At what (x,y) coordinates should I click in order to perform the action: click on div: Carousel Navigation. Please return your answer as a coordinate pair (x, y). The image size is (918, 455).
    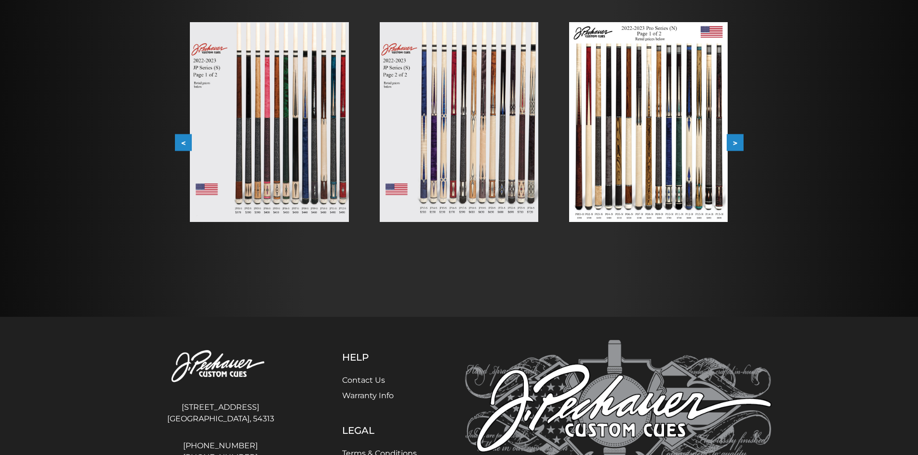
    Looking at the image, I should click on (459, 143).